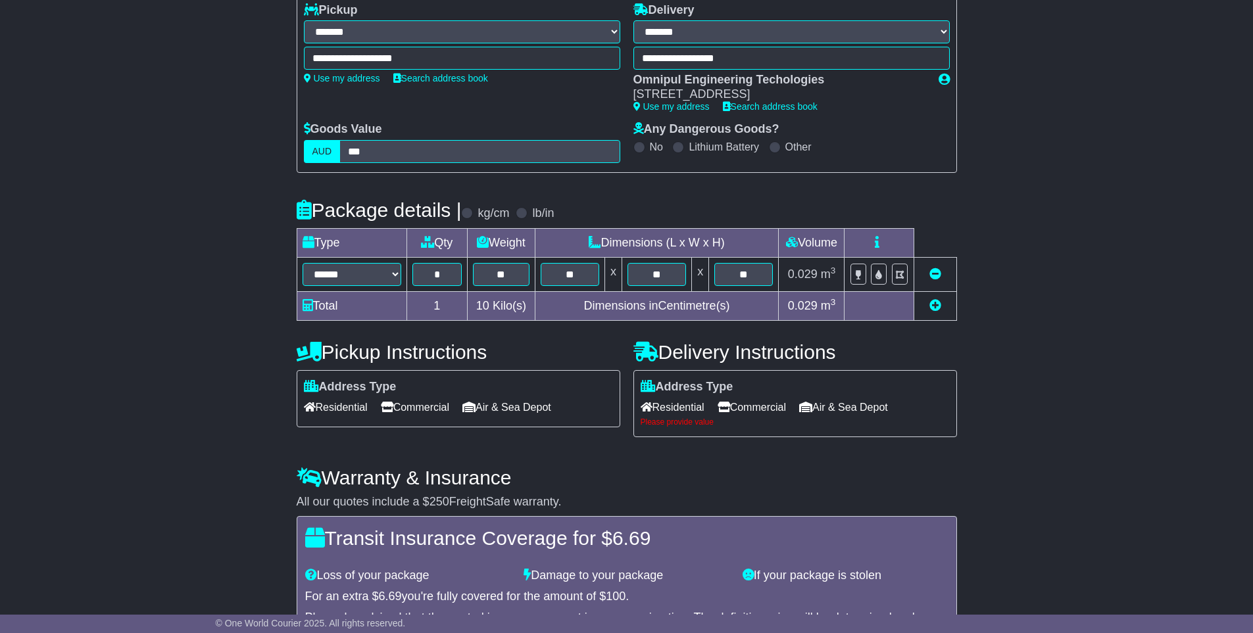 The width and height of the screenshot is (1253, 633). What do you see at coordinates (437, 243) in the screenshot?
I see `td: Qty` at bounding box center [437, 243].